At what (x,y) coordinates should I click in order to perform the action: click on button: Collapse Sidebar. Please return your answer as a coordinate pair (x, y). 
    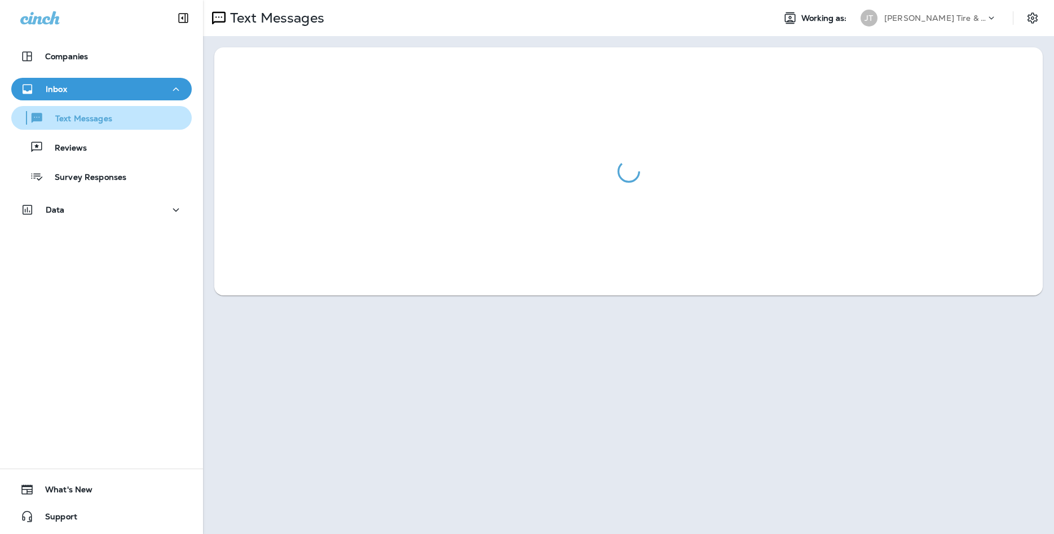
    Looking at the image, I should click on (183, 18).